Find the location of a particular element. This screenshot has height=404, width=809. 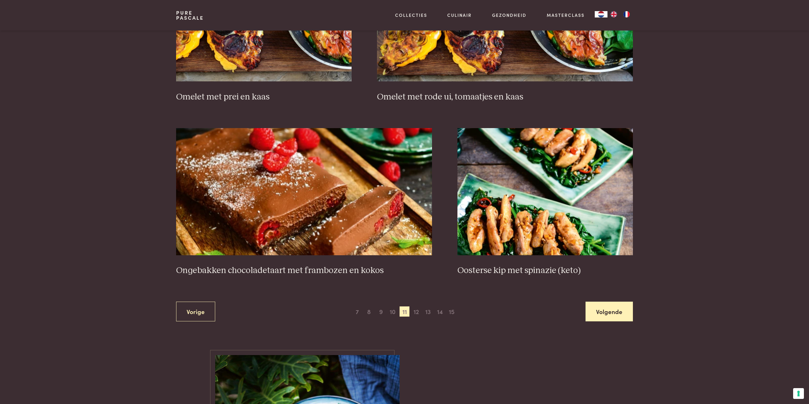

a: Oosterse kip met spinazie (keto) Oosterse kip met spinazie (keto) is located at coordinates (545, 202).